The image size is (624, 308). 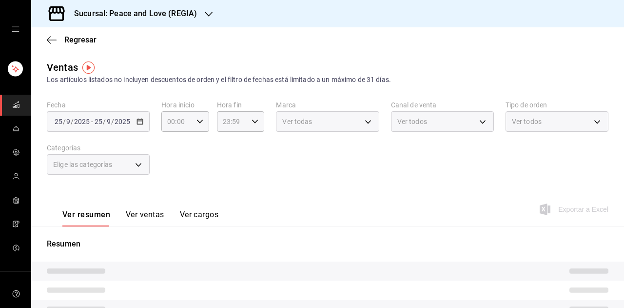 I want to click on button: Ver resumen, so click(x=86, y=218).